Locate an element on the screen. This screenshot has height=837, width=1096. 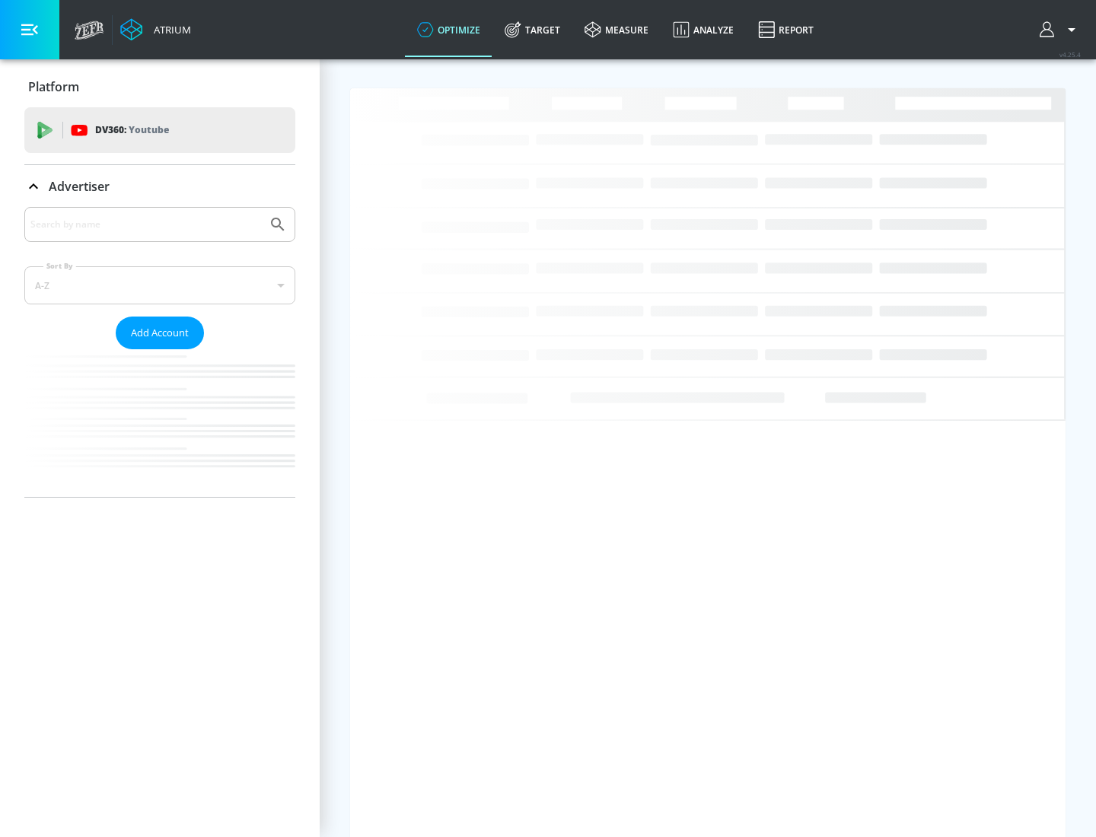
a: Atrium is located at coordinates (155, 30).